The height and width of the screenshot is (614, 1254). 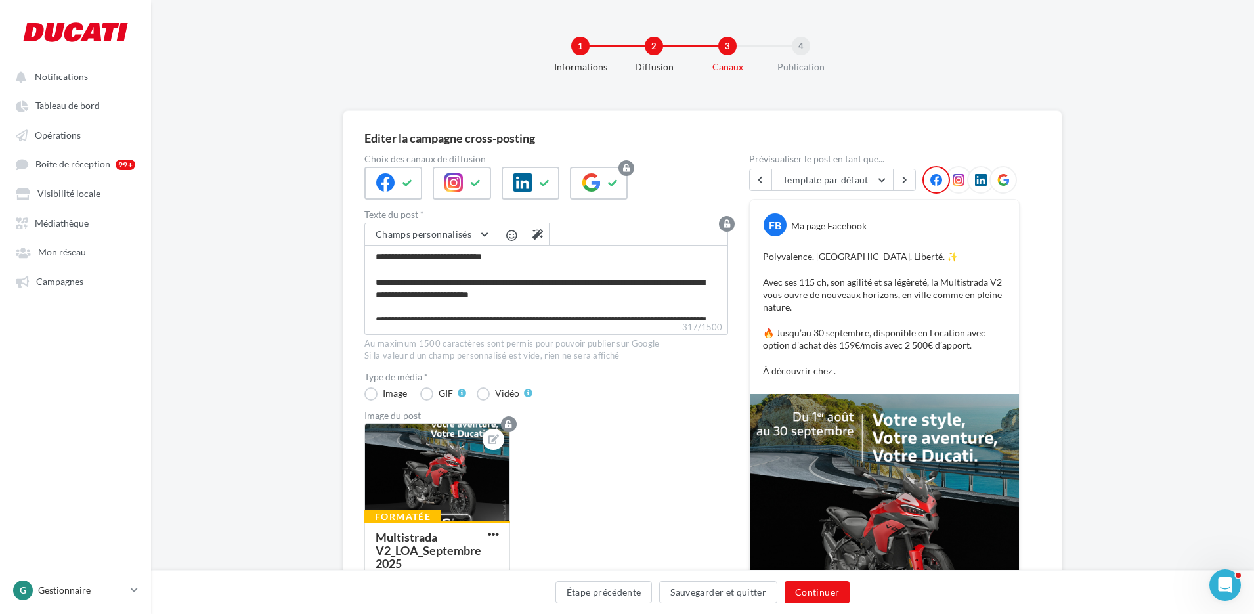 What do you see at coordinates (546, 215) in the screenshot?
I see `label: Texte du post *` at bounding box center [546, 215].